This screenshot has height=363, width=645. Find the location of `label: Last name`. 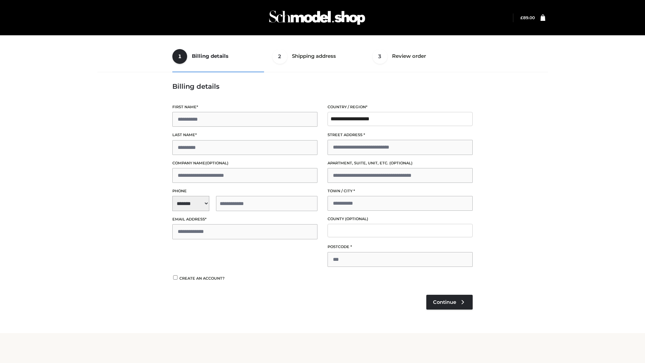

label: Last name is located at coordinates (245, 135).